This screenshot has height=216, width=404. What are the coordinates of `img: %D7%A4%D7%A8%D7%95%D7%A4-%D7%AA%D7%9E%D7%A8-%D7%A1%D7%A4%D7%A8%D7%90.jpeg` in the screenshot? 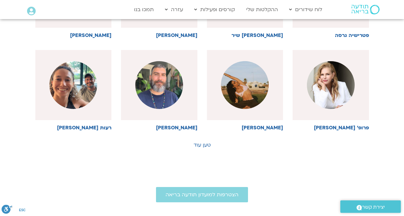 It's located at (331, 85).